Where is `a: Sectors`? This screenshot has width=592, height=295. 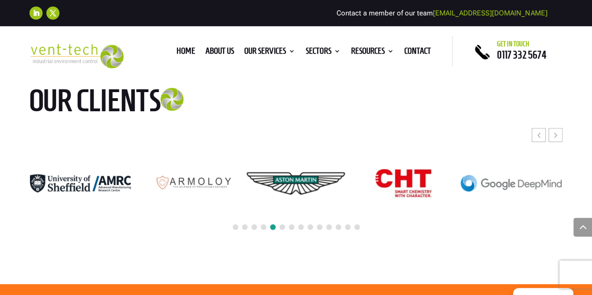
a: Sectors is located at coordinates (323, 53).